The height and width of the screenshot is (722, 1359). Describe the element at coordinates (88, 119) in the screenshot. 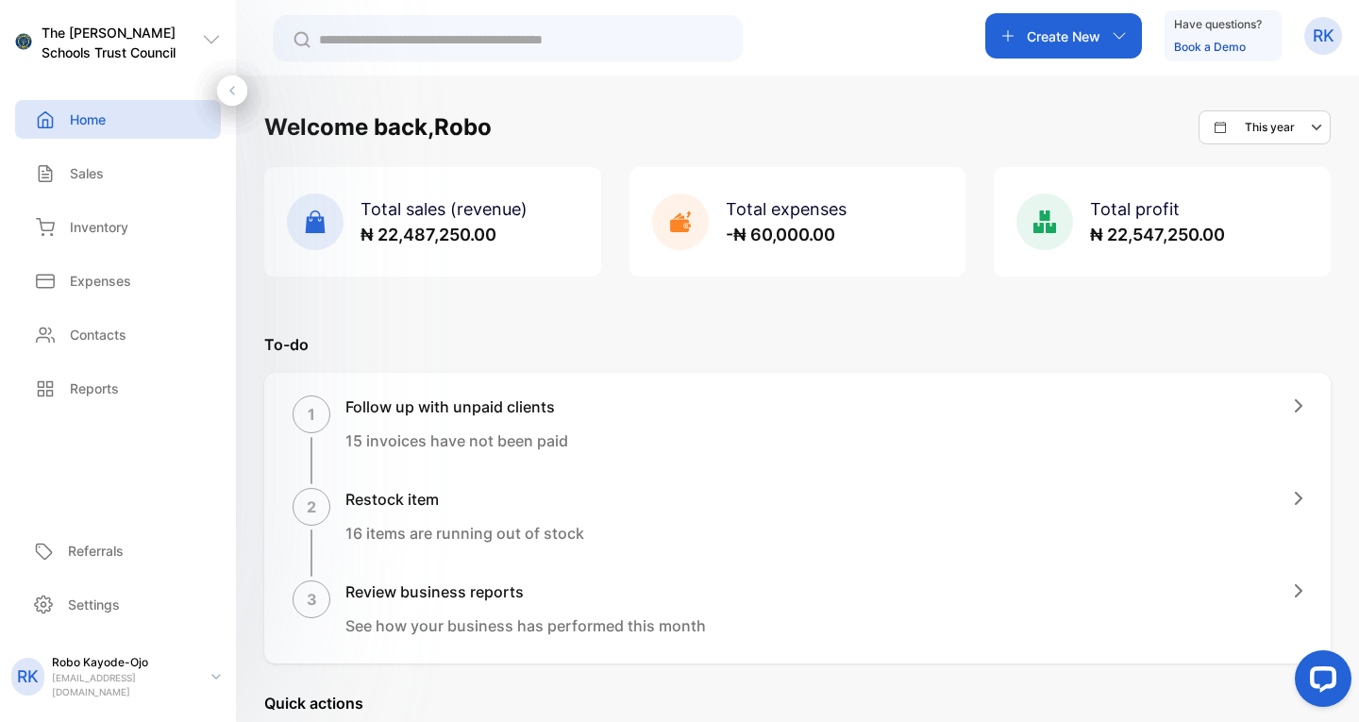

I see `p: Home` at that location.